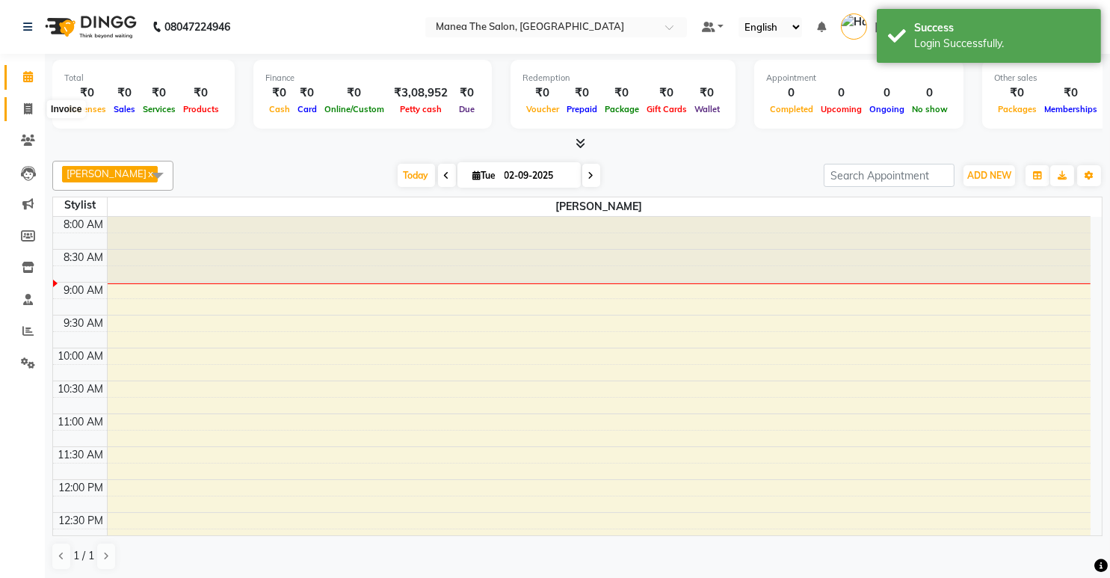  What do you see at coordinates (792, 109) in the screenshot?
I see `span: Completed` at bounding box center [792, 109].